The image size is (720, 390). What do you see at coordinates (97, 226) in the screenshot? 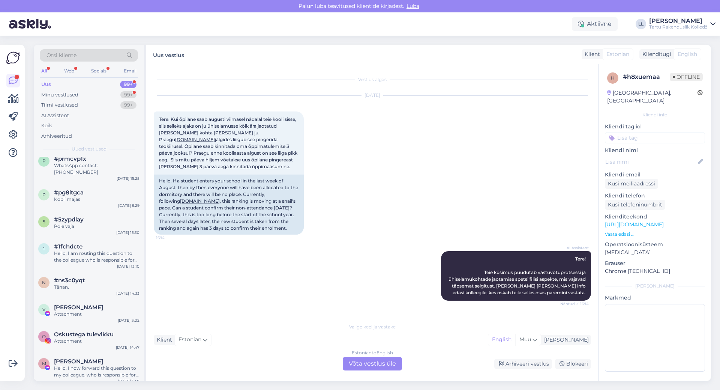
I see `div: Pole vaja` at bounding box center [97, 226].